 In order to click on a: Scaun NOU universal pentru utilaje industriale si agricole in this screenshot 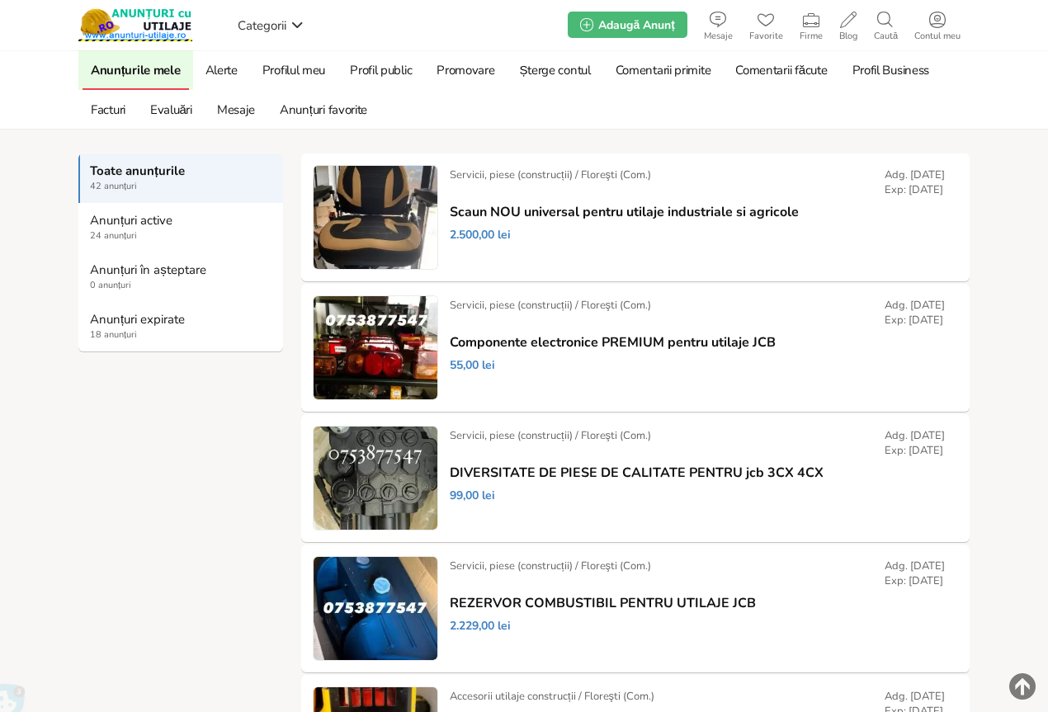, I will do `click(624, 212)`.